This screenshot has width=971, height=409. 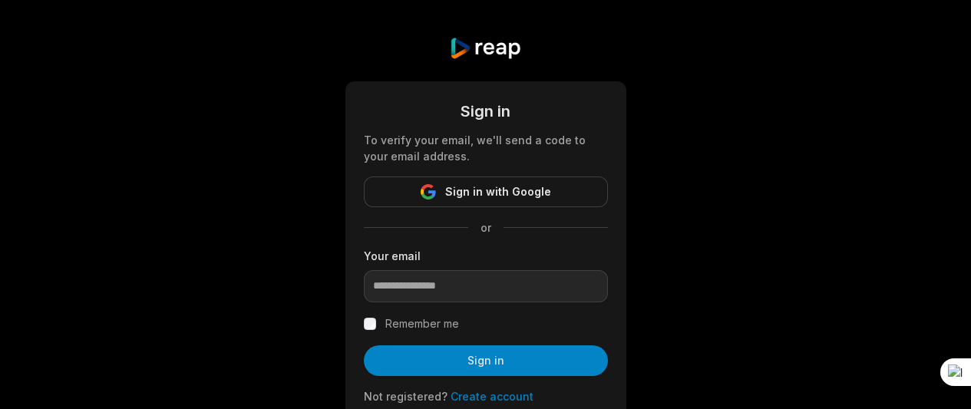 What do you see at coordinates (486, 256) in the screenshot?
I see `label: Your email` at bounding box center [486, 256].